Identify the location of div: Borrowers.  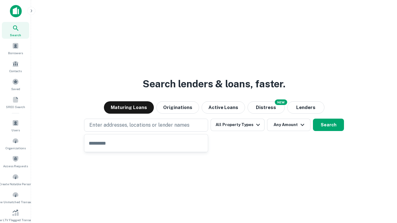
(15, 48).